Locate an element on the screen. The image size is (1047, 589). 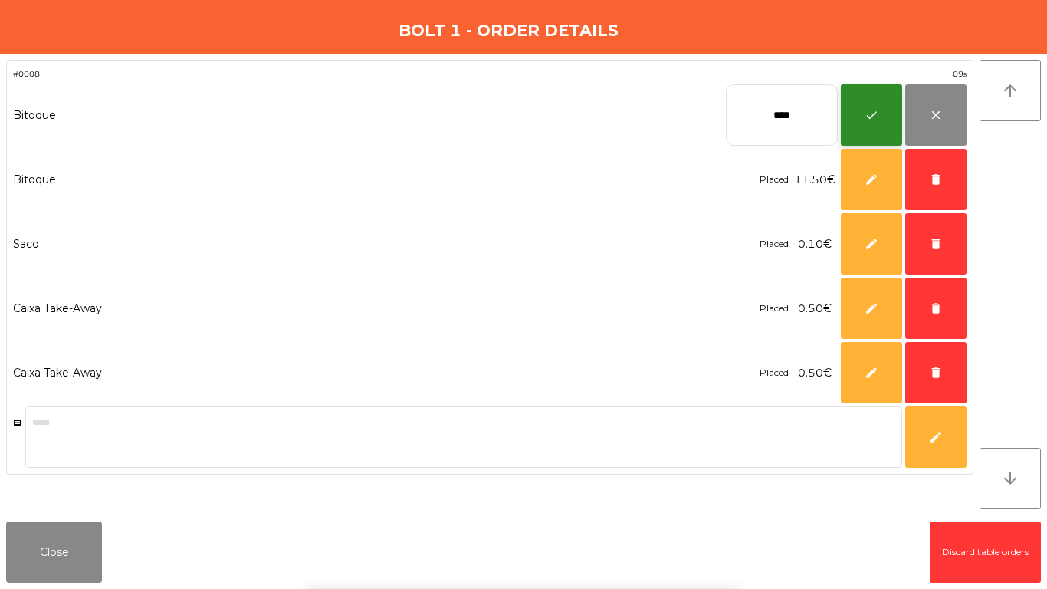
span: 11.50€ is located at coordinates (815, 179).